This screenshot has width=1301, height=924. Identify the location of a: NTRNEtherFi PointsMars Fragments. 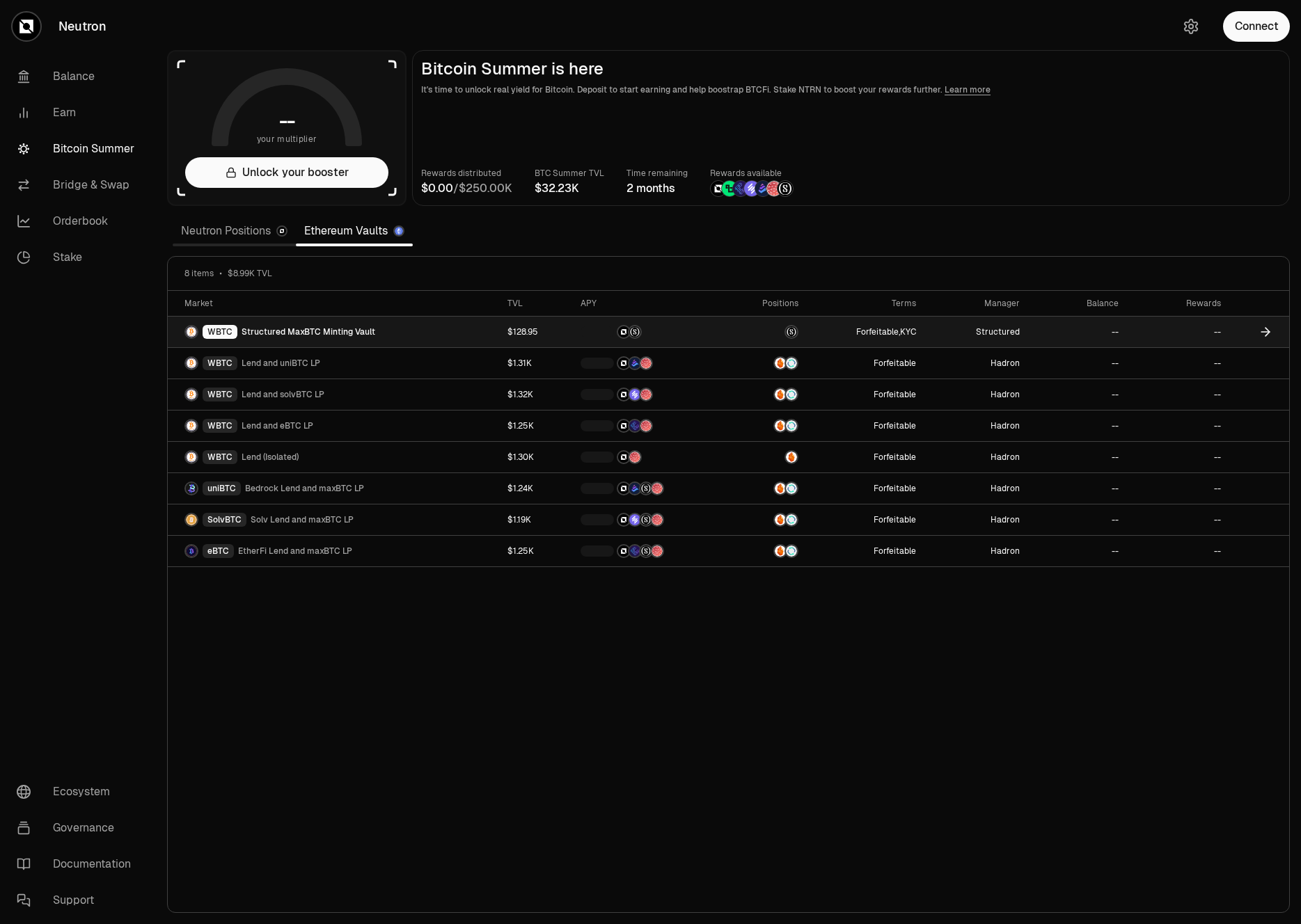
(649, 426).